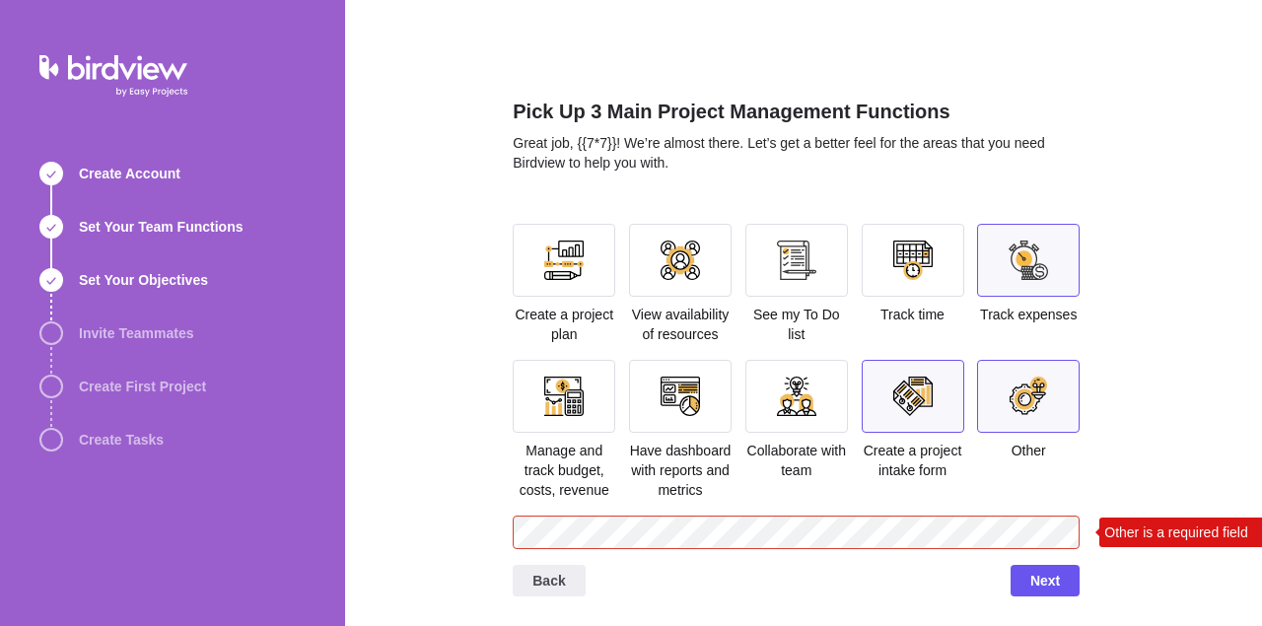 This screenshot has height=626, width=1262. Describe the element at coordinates (1028, 450) in the screenshot. I see `span: Other` at that location.